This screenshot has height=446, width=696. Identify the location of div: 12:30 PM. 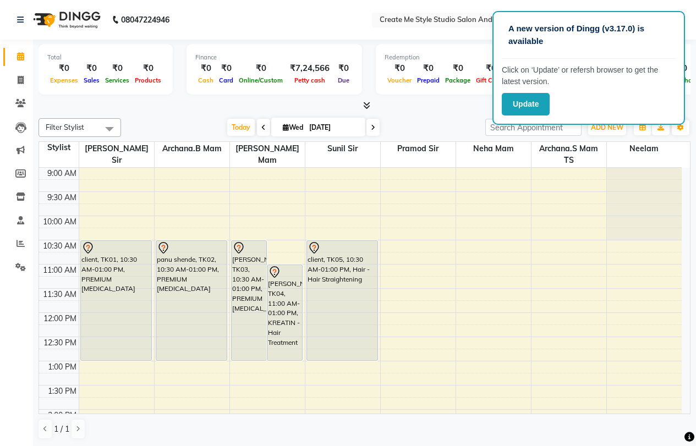
(60, 343).